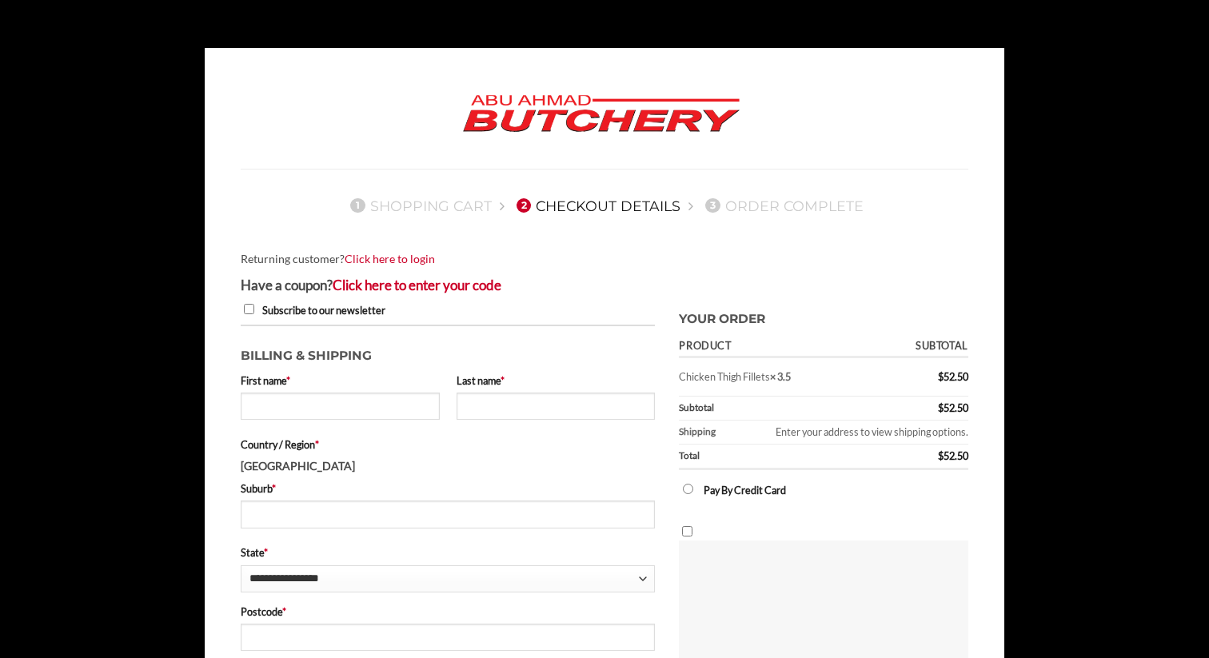  What do you see at coordinates (775, 457) in the screenshot?
I see `th: Total` at bounding box center [775, 457].